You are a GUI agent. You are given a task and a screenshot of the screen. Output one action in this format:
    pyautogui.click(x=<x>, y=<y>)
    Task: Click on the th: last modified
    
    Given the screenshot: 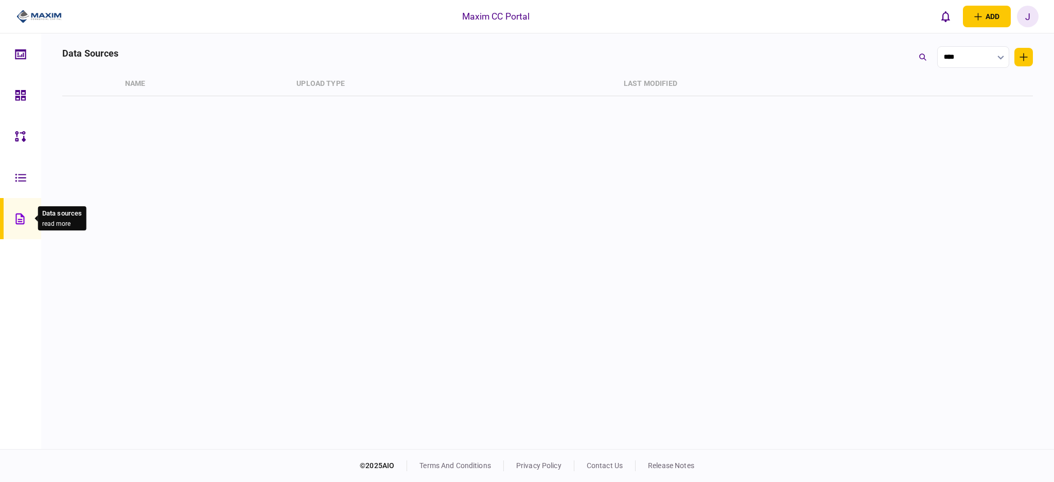 What is the action you would take?
    pyautogui.click(x=797, y=84)
    